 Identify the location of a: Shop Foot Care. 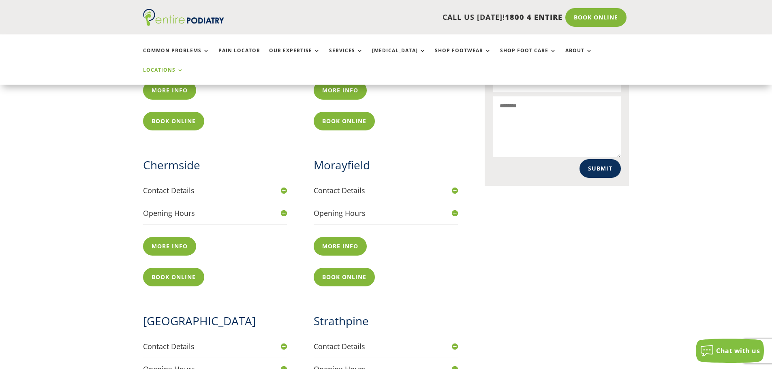
(528, 56).